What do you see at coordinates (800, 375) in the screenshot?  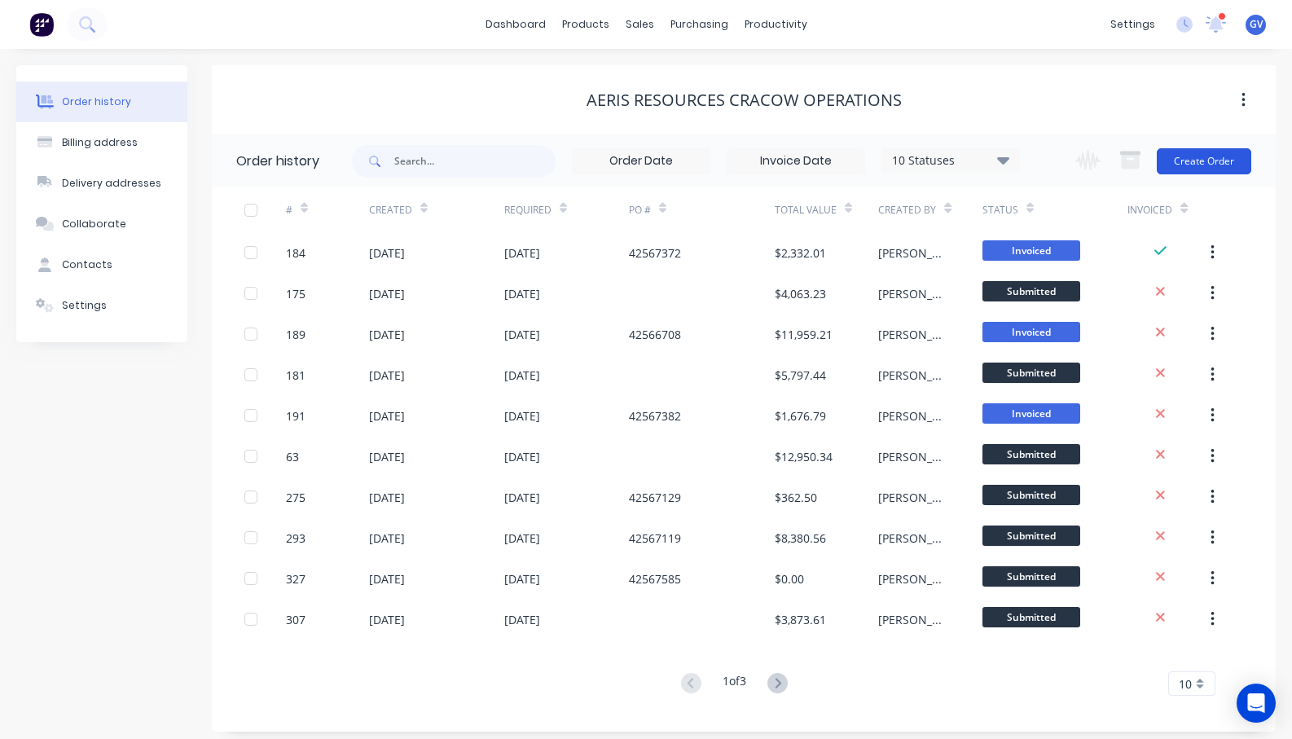 I see `div: $5,797.44` at bounding box center [800, 375].